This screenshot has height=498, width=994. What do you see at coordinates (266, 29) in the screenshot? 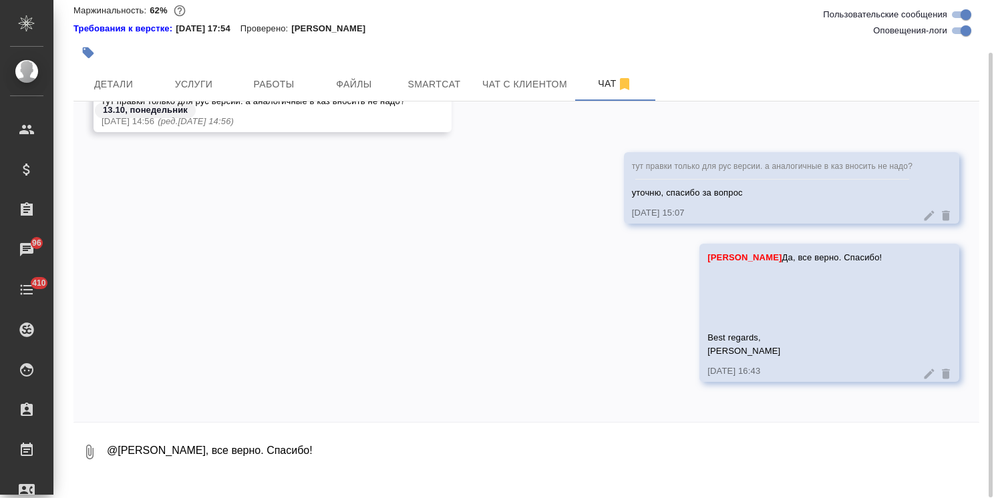
I see `p: Проверено:` at bounding box center [266, 29].